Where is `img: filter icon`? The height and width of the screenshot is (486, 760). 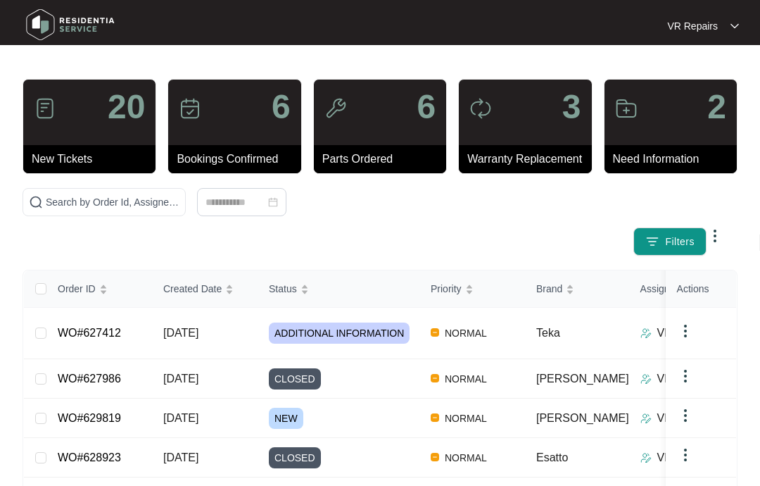
img: filter icon is located at coordinates (652, 241).